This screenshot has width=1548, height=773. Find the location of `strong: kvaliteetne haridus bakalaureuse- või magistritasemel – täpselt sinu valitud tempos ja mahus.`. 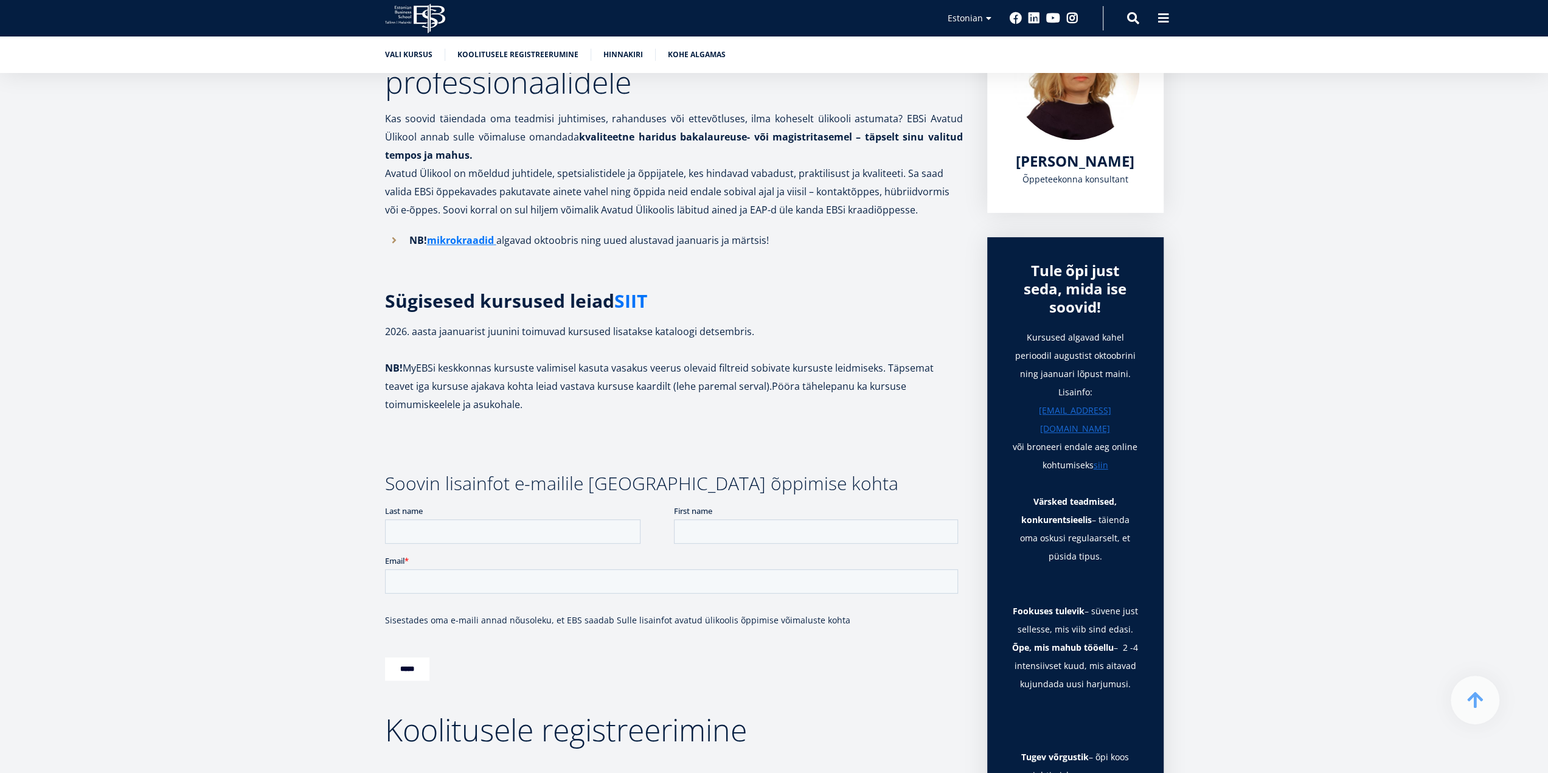

strong: kvaliteetne haridus bakalaureuse- või magistritasemel – täpselt sinu valitud tempos ja mahus. is located at coordinates (674, 146).